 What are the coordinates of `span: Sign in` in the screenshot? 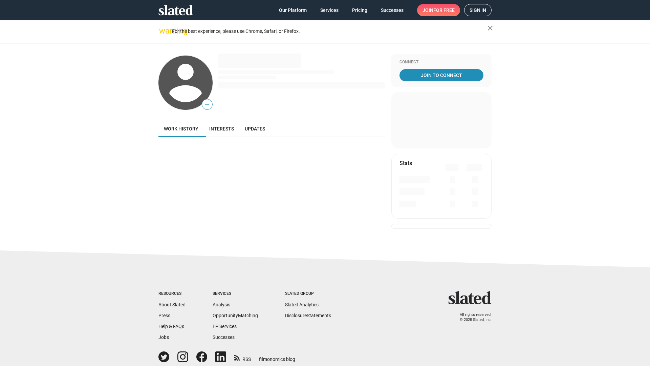 It's located at (478, 10).